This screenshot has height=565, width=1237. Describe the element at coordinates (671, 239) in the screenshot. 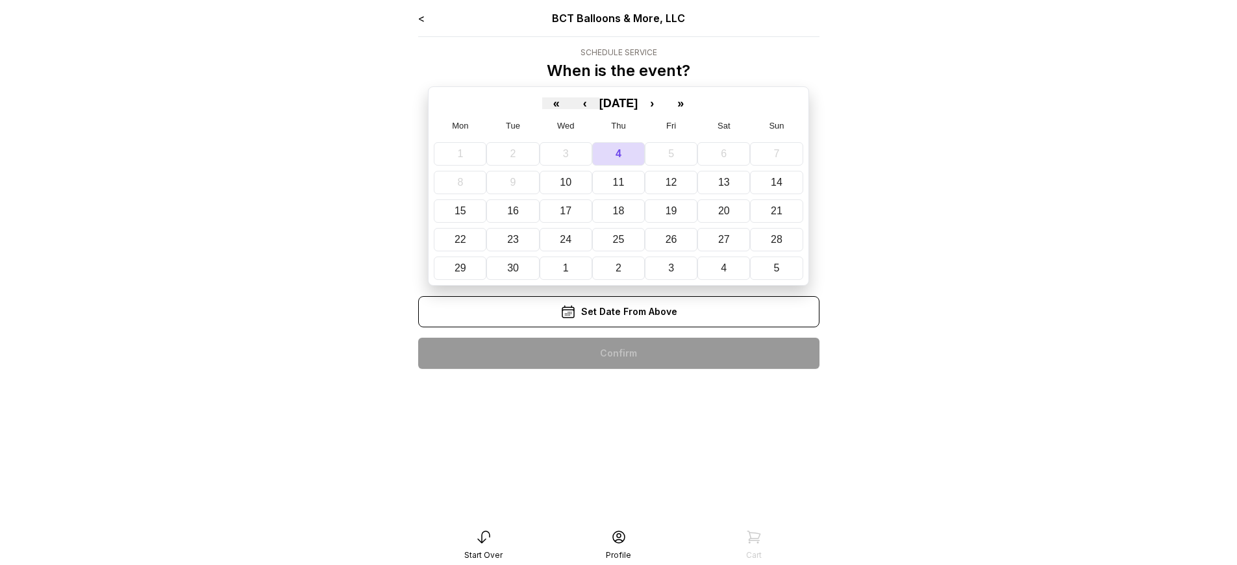

I see `abbr: September 26, 2025` at that location.